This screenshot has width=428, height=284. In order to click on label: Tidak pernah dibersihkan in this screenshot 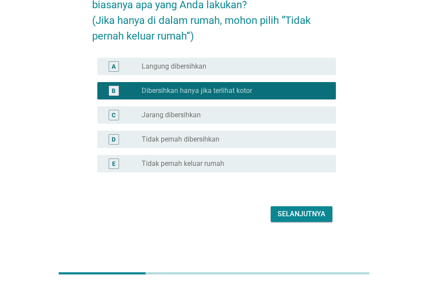, I will do `click(180, 140)`.